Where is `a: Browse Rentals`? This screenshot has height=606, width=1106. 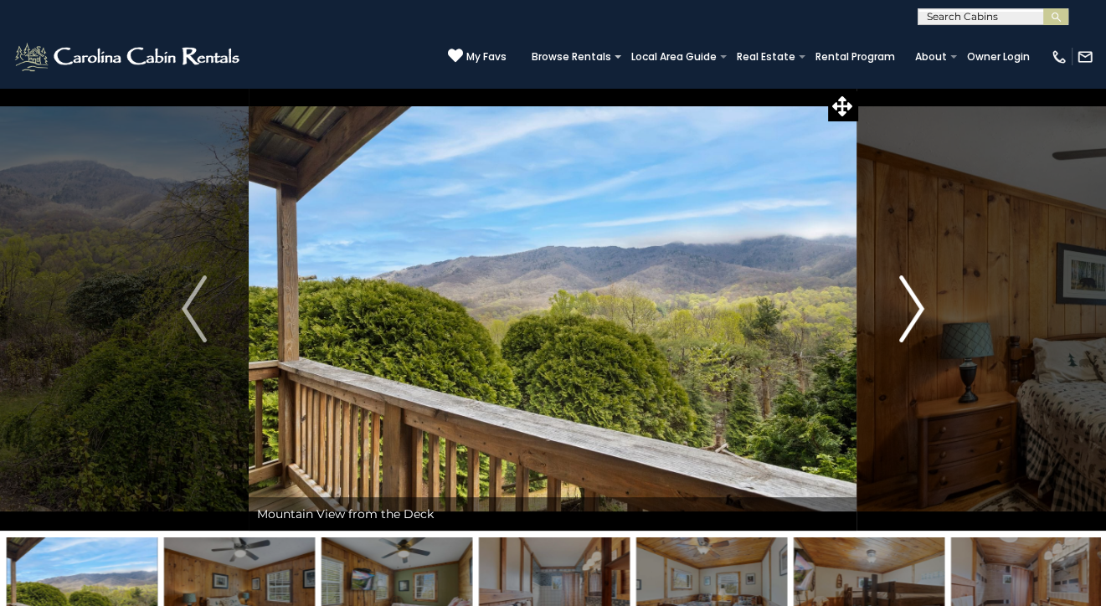
a: Browse Rentals is located at coordinates (571, 57).